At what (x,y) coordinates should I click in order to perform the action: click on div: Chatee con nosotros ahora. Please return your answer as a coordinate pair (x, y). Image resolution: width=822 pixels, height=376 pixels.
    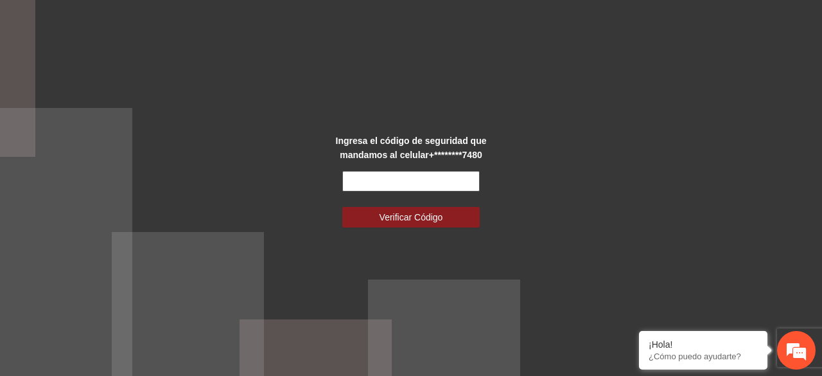
    Looking at the image, I should click on (141, 74).